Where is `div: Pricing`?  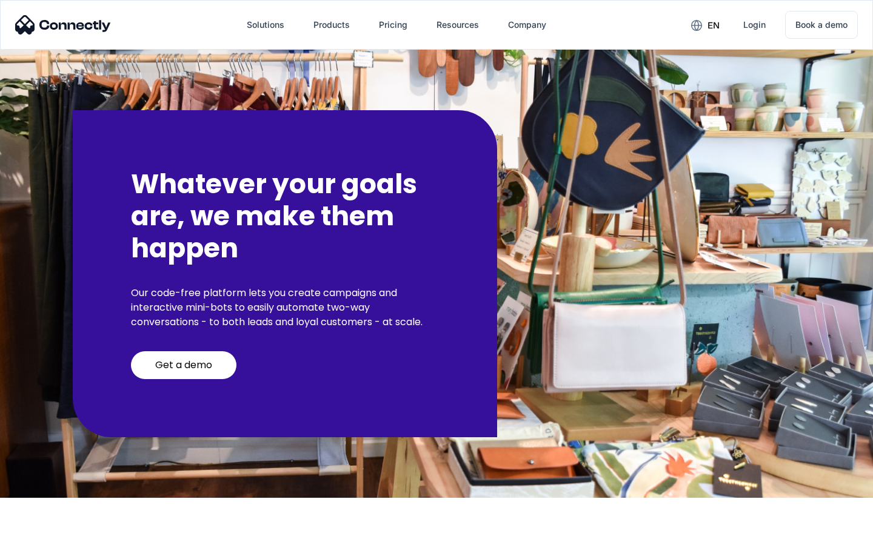 div: Pricing is located at coordinates (393, 25).